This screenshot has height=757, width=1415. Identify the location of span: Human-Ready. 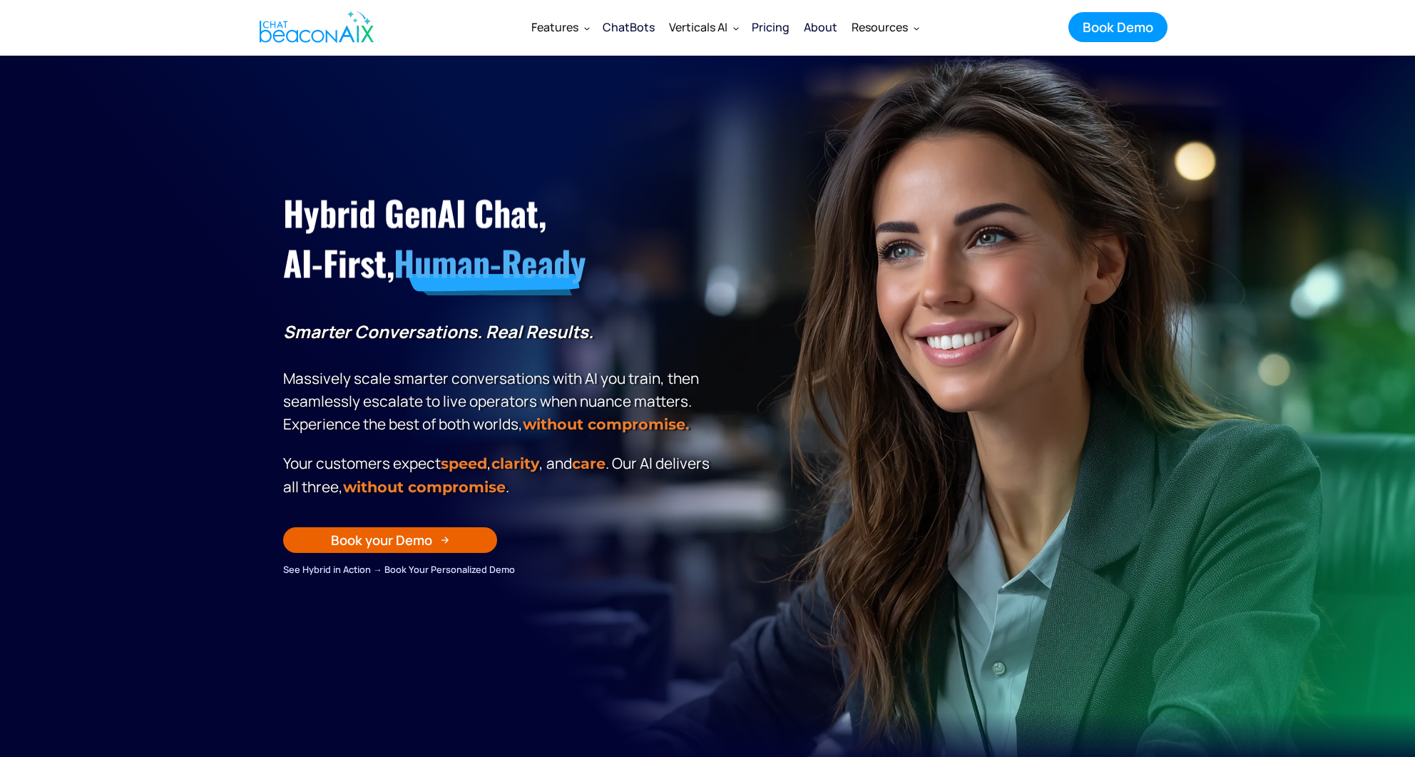
(489, 263).